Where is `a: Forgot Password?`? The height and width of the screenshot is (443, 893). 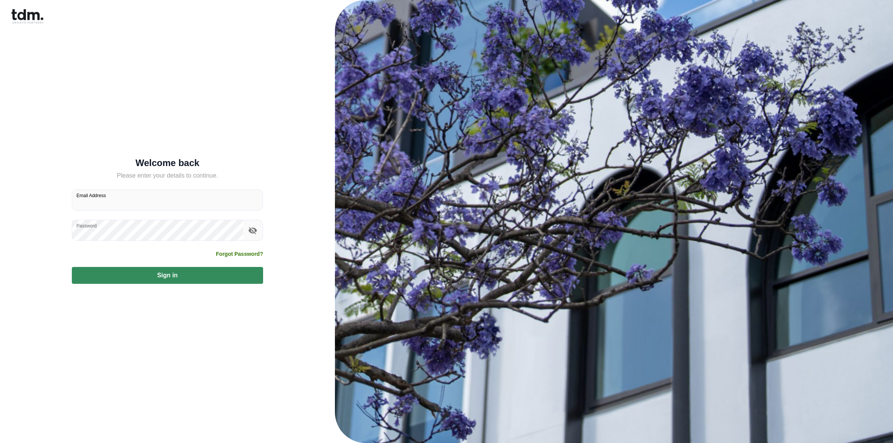
a: Forgot Password? is located at coordinates (239, 254).